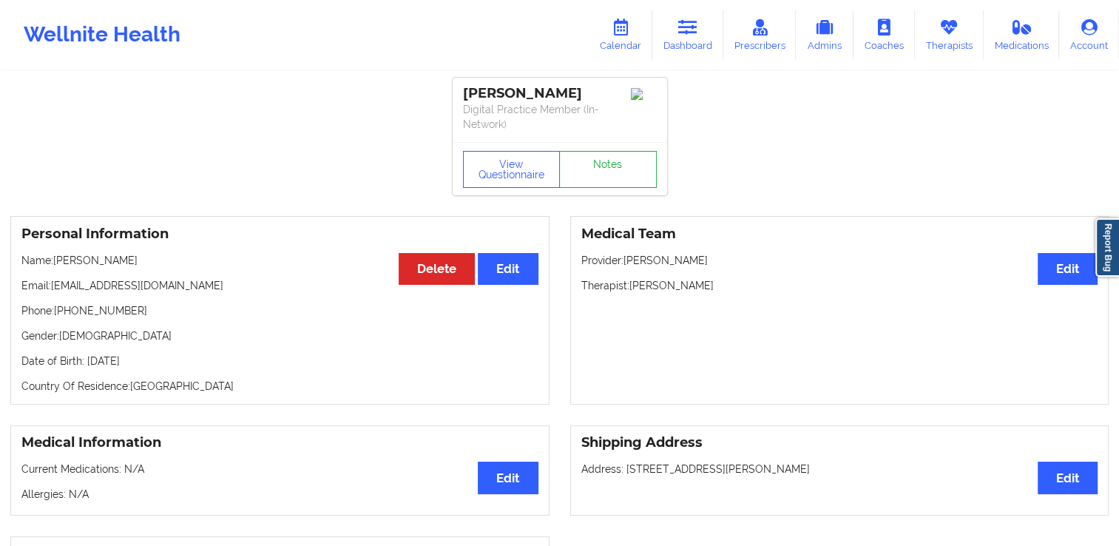  Describe the element at coordinates (884, 35) in the screenshot. I see `a: Coaches` at that location.